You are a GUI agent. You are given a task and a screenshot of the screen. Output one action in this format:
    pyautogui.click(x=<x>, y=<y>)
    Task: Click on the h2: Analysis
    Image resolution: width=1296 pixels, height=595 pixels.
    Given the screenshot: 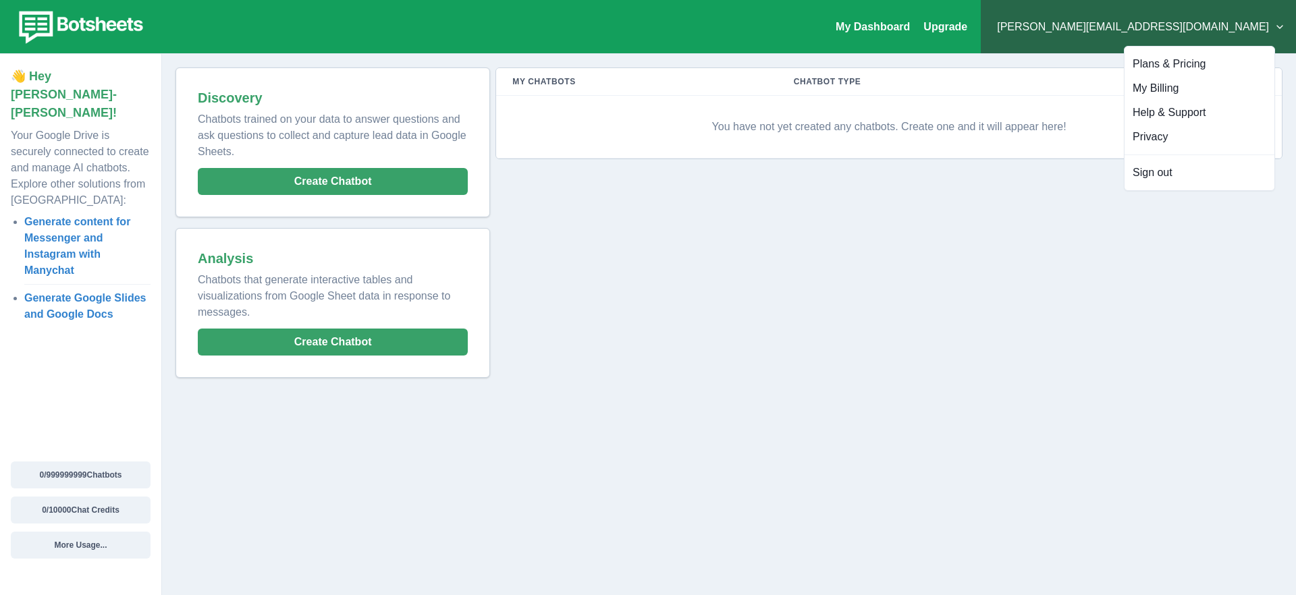 What is the action you would take?
    pyautogui.click(x=333, y=258)
    